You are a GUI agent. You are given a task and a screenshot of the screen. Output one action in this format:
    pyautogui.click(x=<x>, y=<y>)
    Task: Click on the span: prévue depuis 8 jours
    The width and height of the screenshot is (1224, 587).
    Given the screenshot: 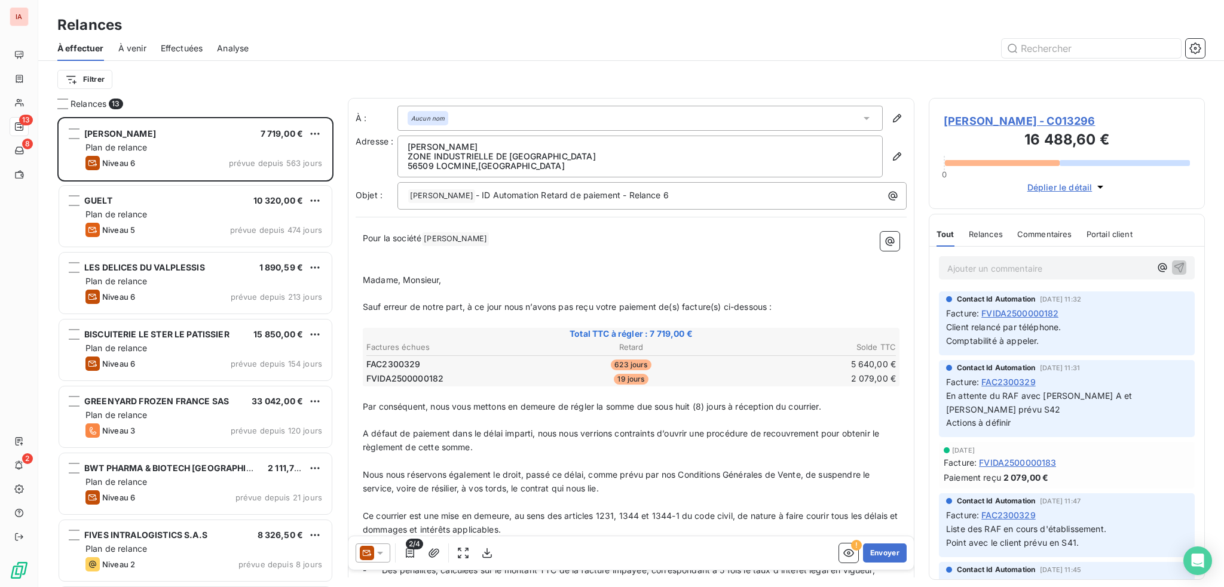 What is the action you would take?
    pyautogui.click(x=280, y=565)
    